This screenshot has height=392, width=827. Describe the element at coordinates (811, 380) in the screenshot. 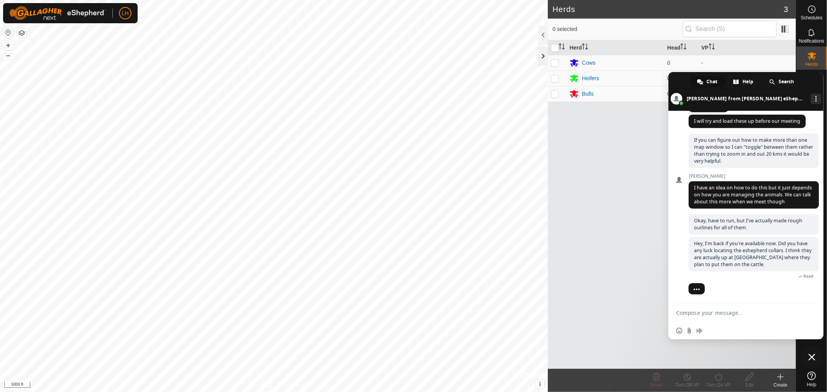

I see `a: Help` at that location.